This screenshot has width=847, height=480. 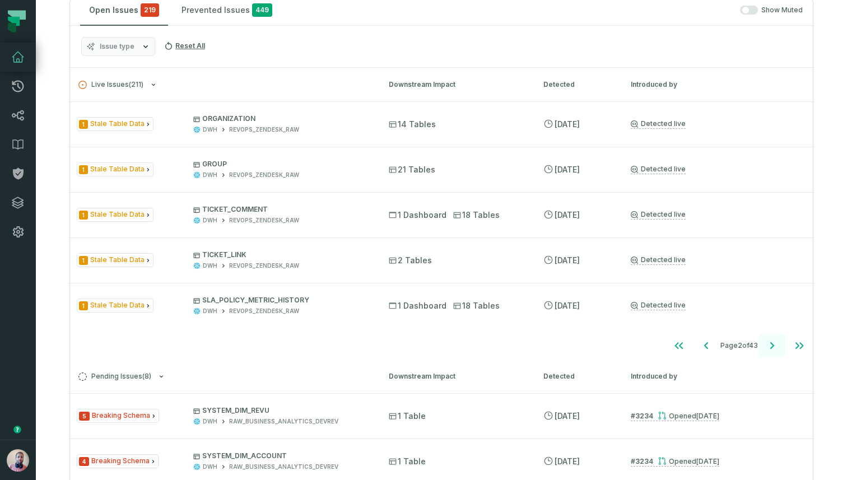 I want to click on p: TICKET_COMMENT, so click(x=281, y=209).